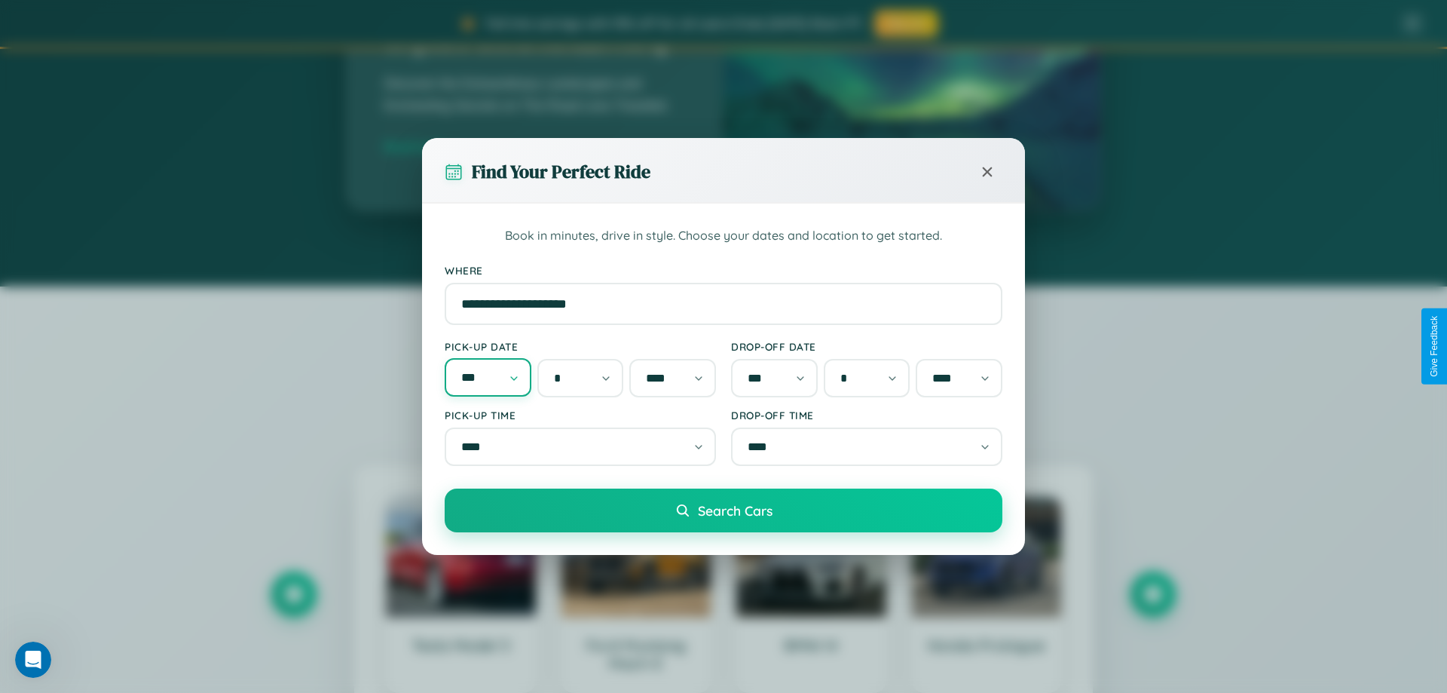 The image size is (1447, 693). Describe the element at coordinates (724, 510) in the screenshot. I see `button: Search Cars` at that location.